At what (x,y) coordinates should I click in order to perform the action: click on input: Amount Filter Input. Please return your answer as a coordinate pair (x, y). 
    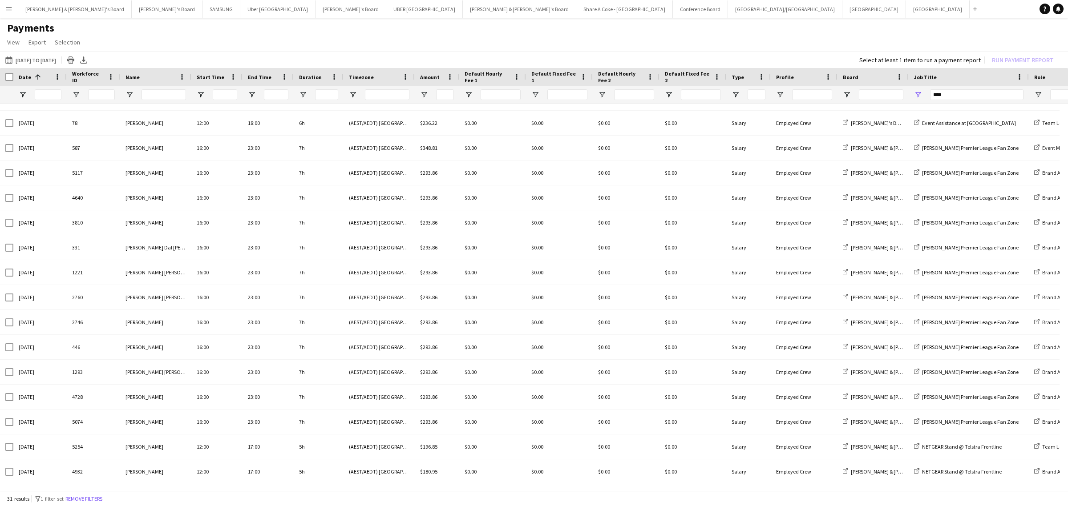
    Looking at the image, I should click on (445, 95).